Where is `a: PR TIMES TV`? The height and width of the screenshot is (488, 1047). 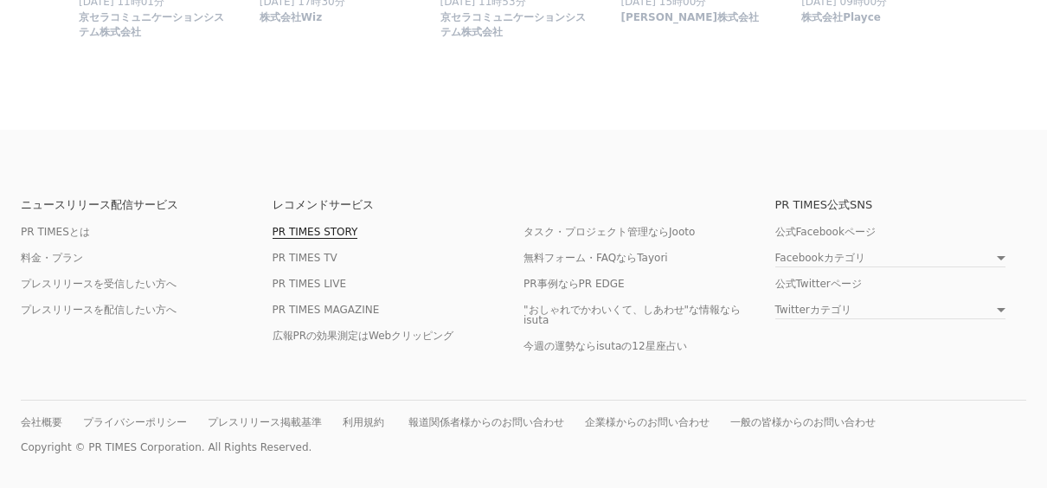 a: PR TIMES TV is located at coordinates (305, 258).